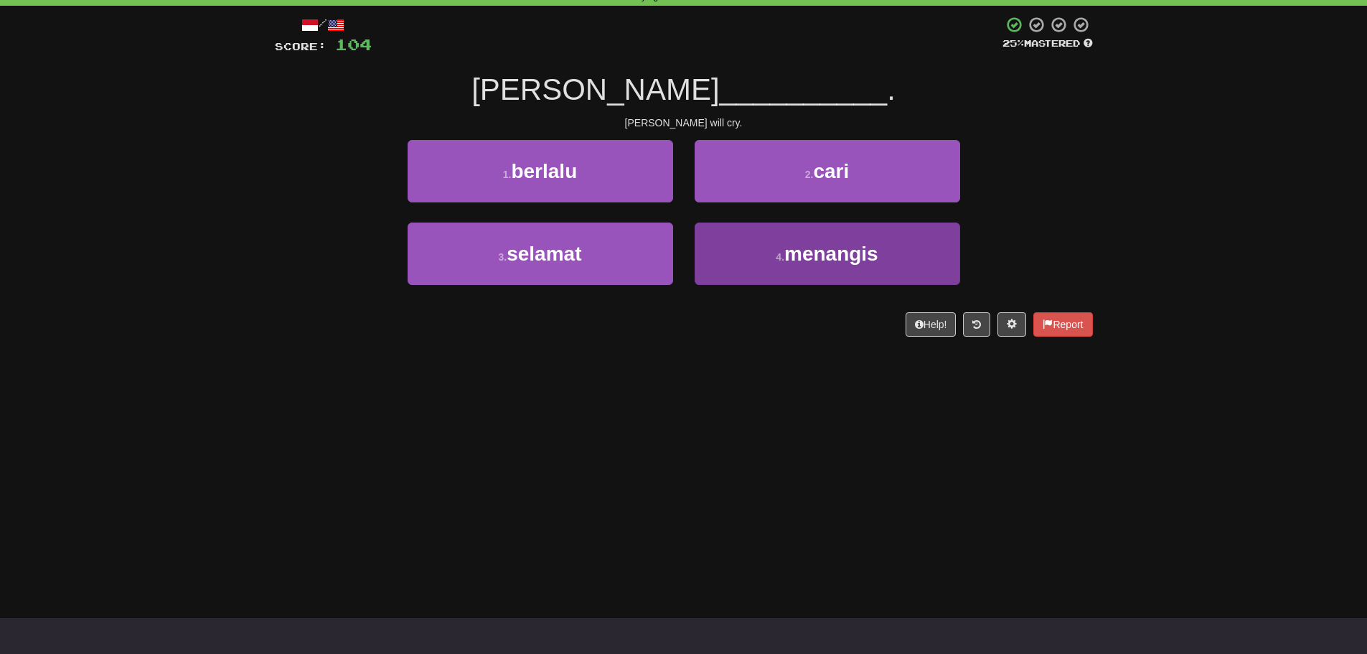  I want to click on span: berlalu, so click(544, 171).